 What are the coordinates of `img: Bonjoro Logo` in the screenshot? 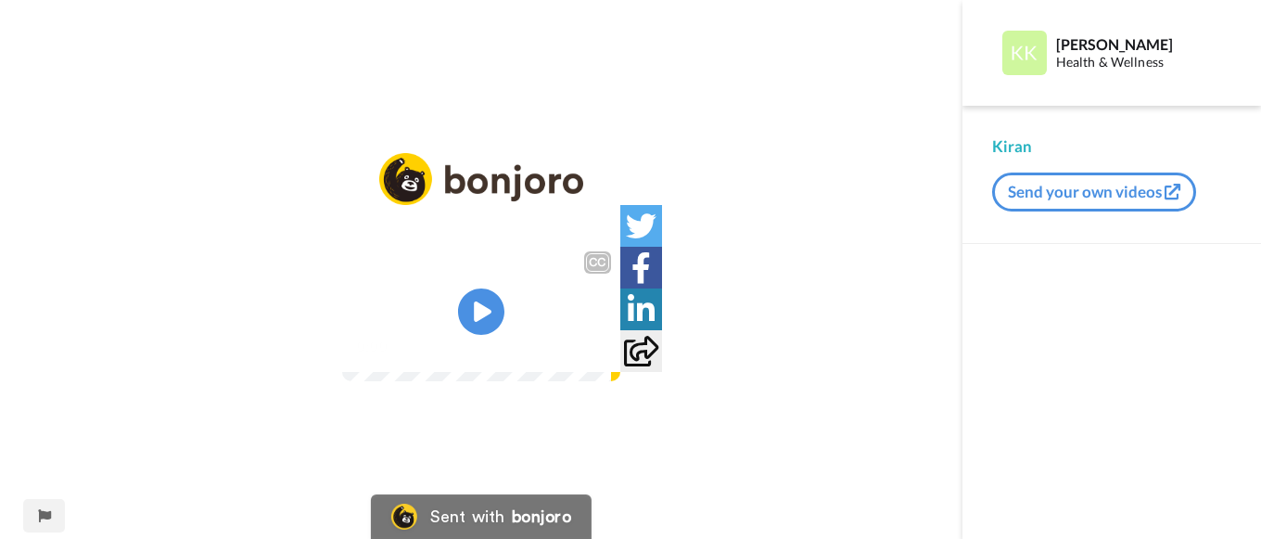 It's located at (404, 517).